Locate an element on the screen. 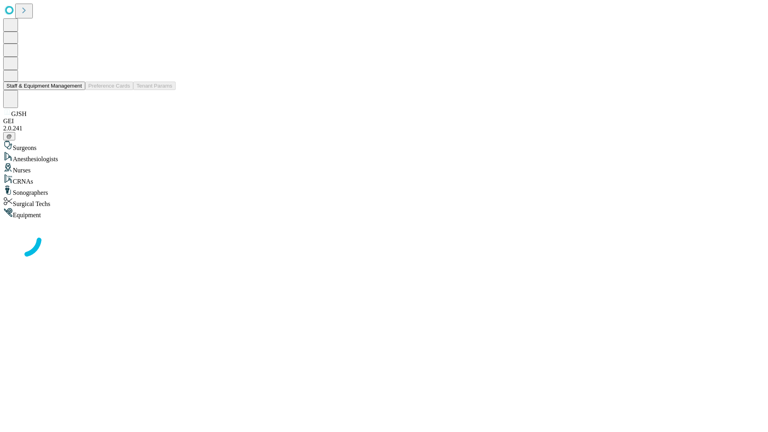 The height and width of the screenshot is (432, 768). div: GEI is located at coordinates (384, 121).